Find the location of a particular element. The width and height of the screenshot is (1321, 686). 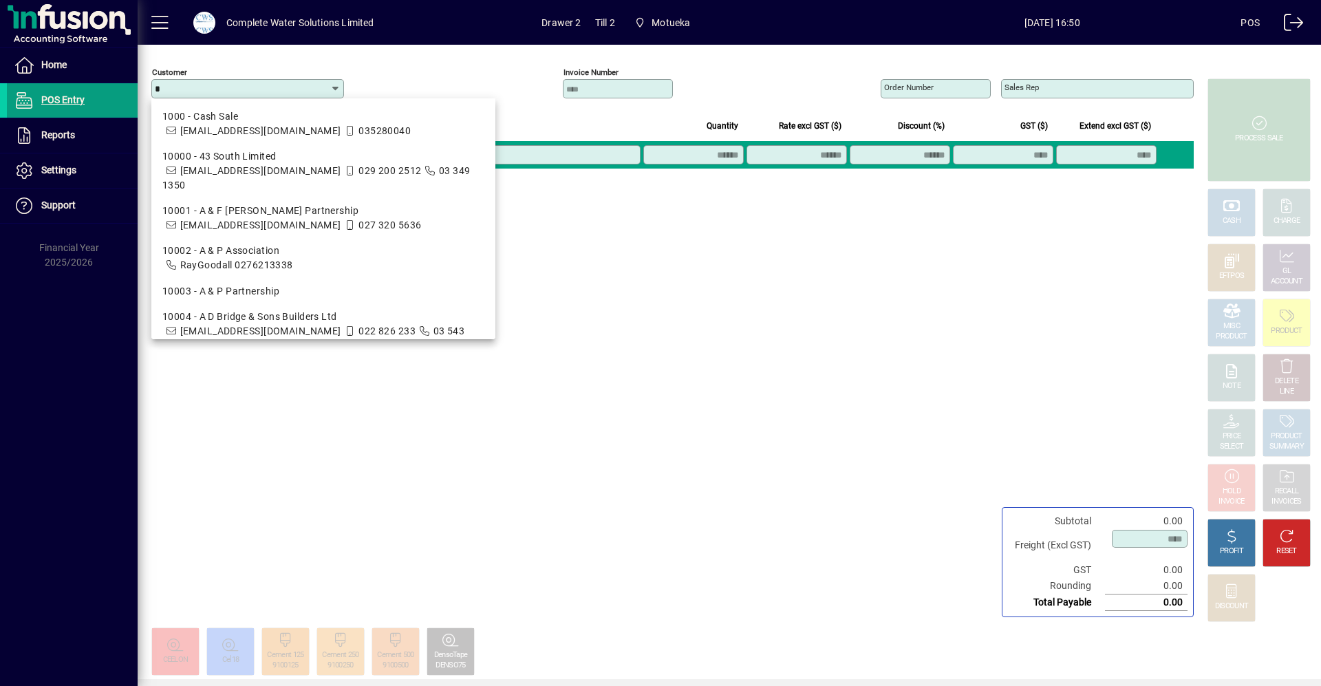

div: POS is located at coordinates (1250, 23).